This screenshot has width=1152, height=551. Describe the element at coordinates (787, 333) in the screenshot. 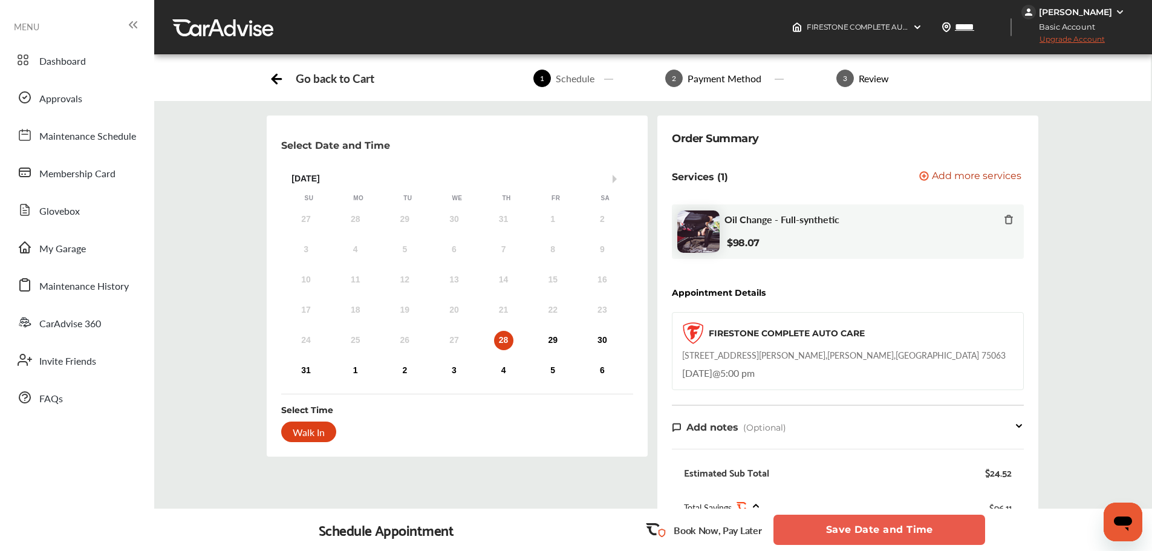

I see `div: FIRESTONE COMPLETE AUTO CARE` at that location.